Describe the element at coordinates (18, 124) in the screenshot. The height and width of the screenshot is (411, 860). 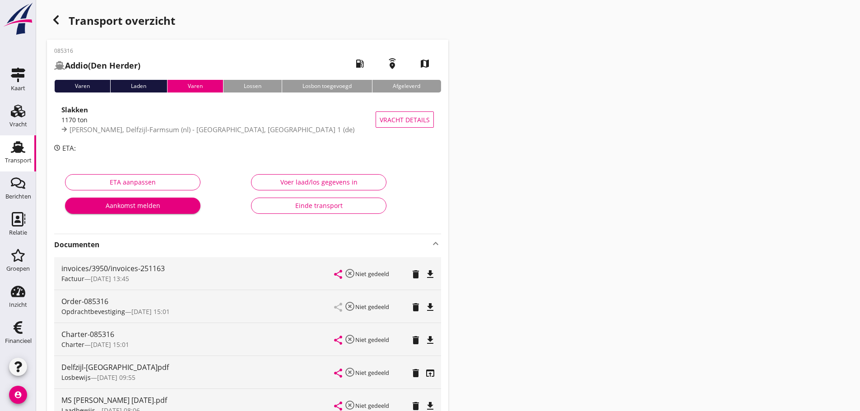
I see `div: Vracht` at that location.